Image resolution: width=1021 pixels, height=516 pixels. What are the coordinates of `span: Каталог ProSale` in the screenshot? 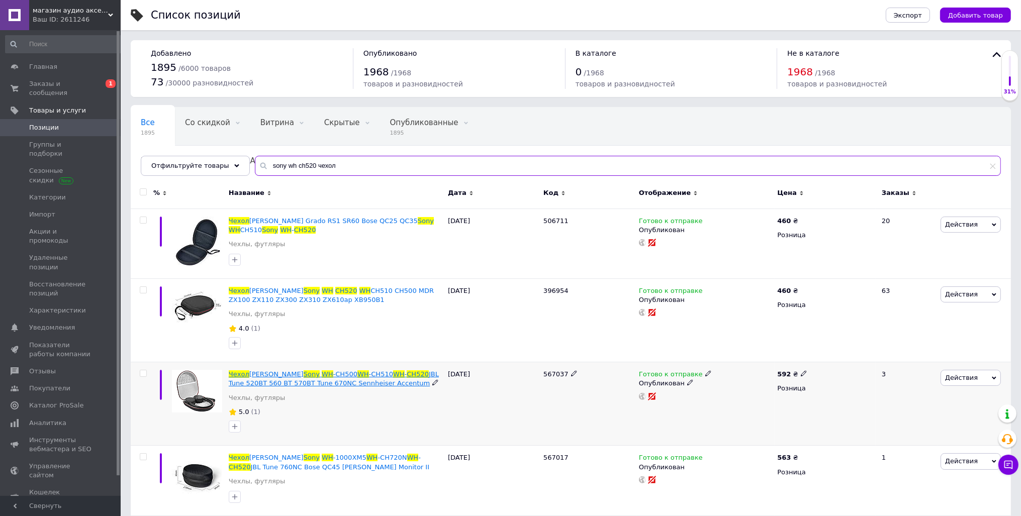 It's located at (56, 406).